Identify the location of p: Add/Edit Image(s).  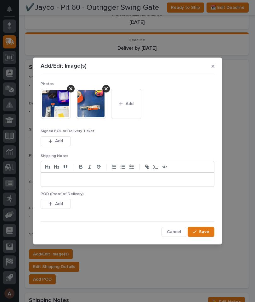
(64, 66).